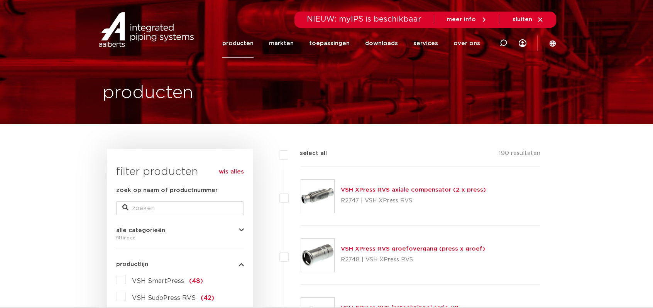 This screenshot has height=308, width=653. Describe the element at coordinates (164, 298) in the screenshot. I see `span: VSH SudoPress RVS` at that location.